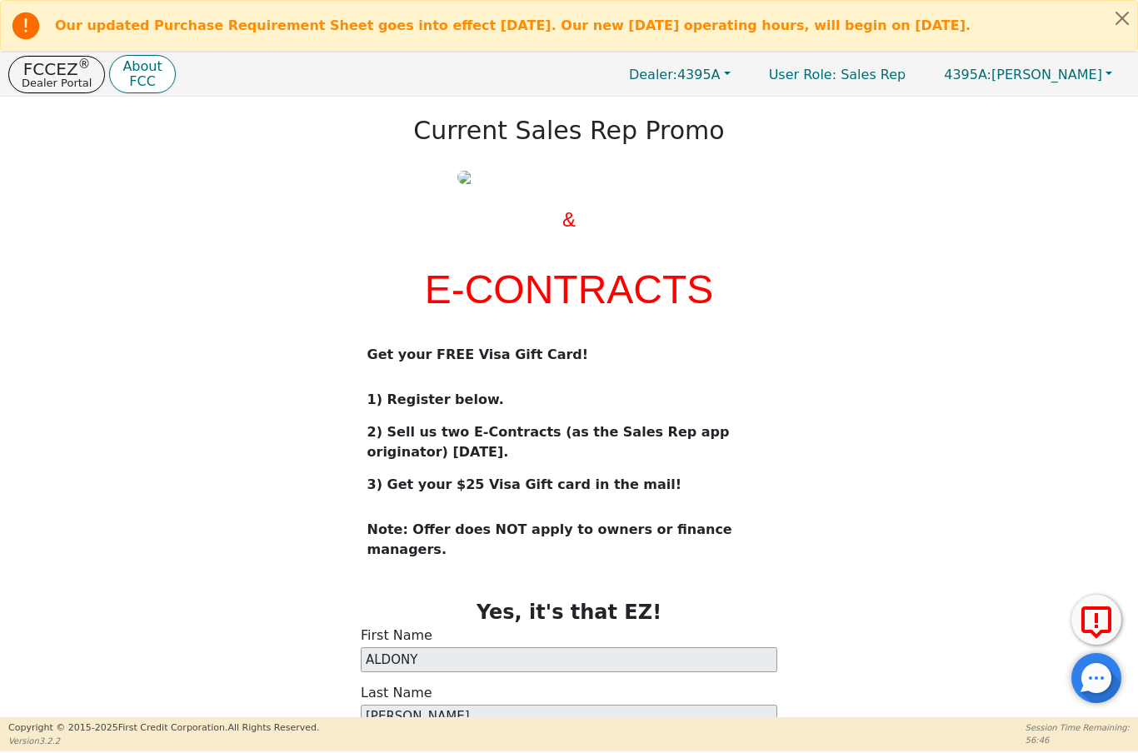 The image size is (1138, 753). I want to click on span: 4395A:, so click(967, 74).